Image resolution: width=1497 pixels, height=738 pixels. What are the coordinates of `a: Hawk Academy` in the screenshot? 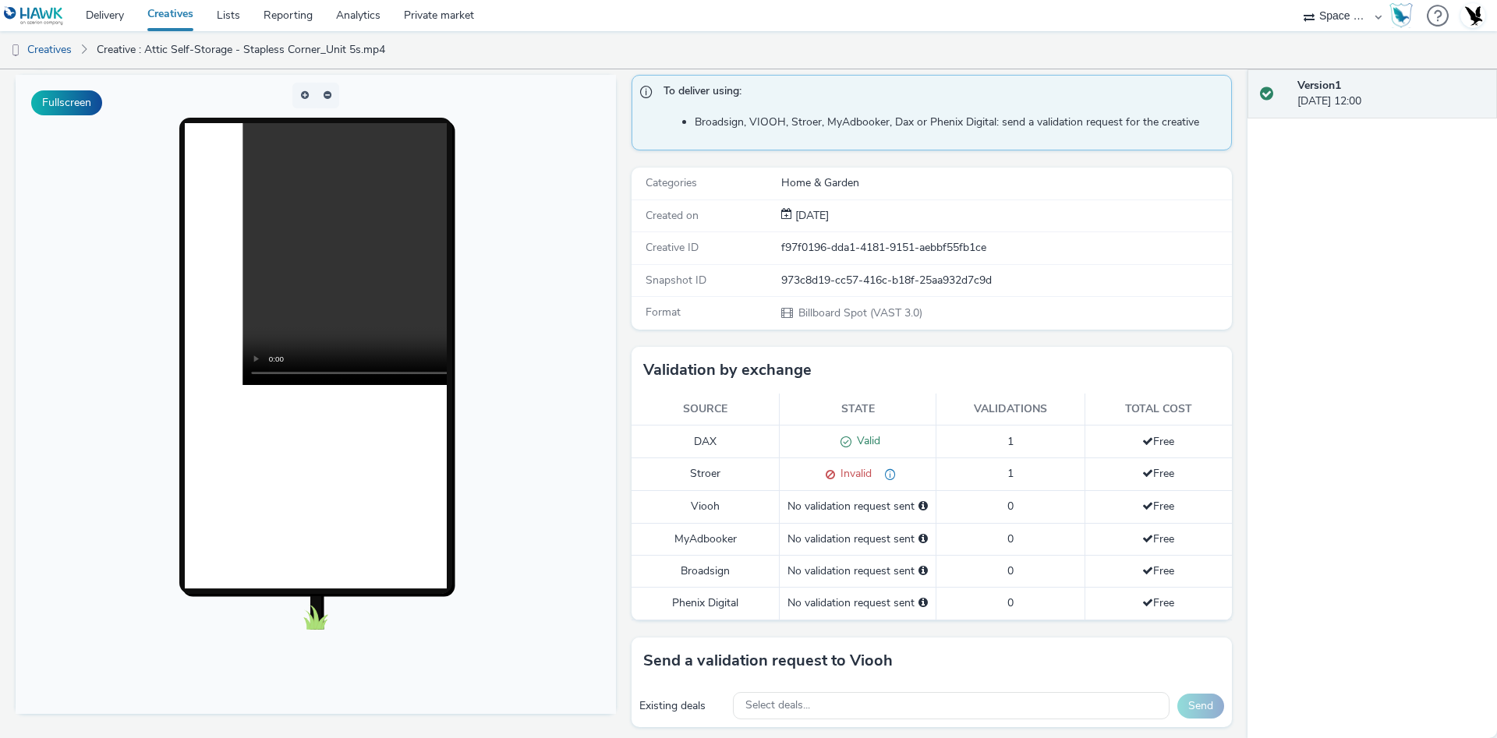 It's located at (1404, 16).